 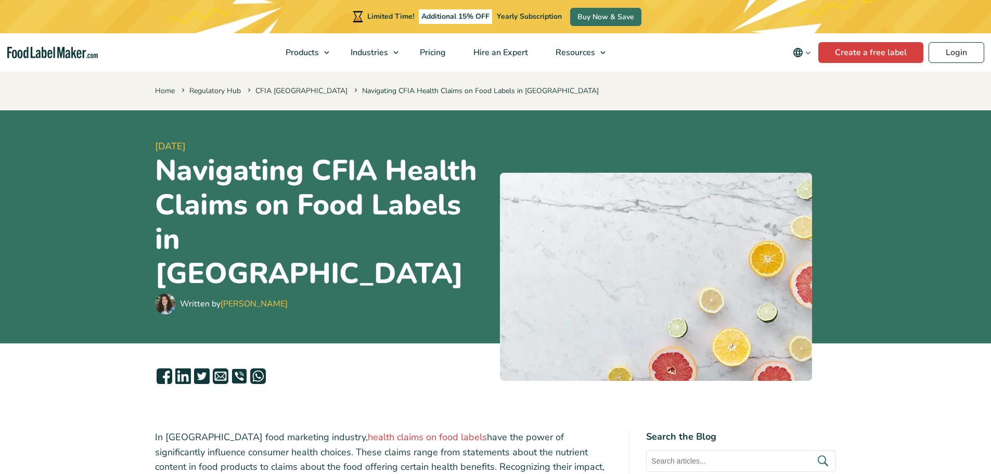 What do you see at coordinates (368, 53) in the screenshot?
I see `span: Industries` at bounding box center [368, 53].